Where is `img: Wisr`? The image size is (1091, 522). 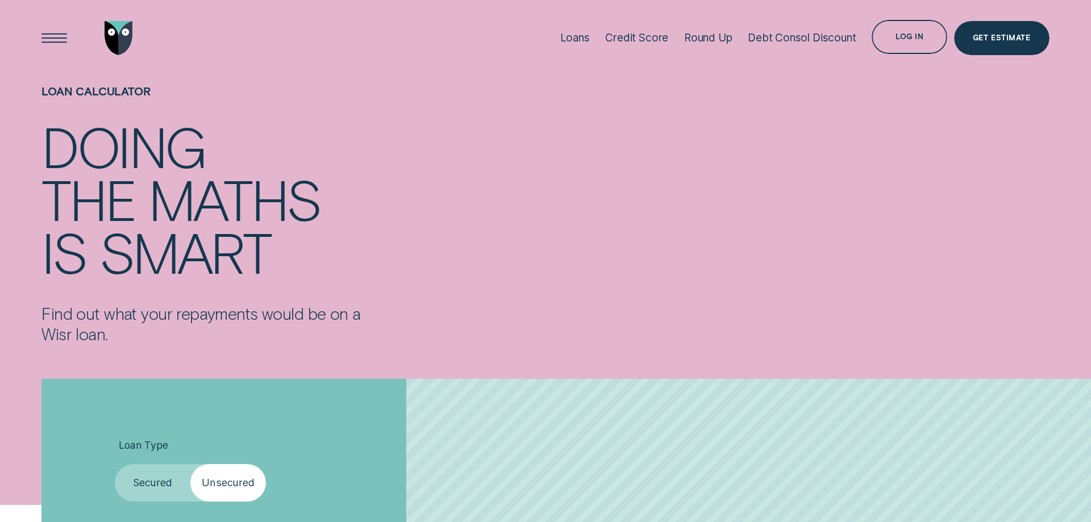 img: Wisr is located at coordinates (119, 38).